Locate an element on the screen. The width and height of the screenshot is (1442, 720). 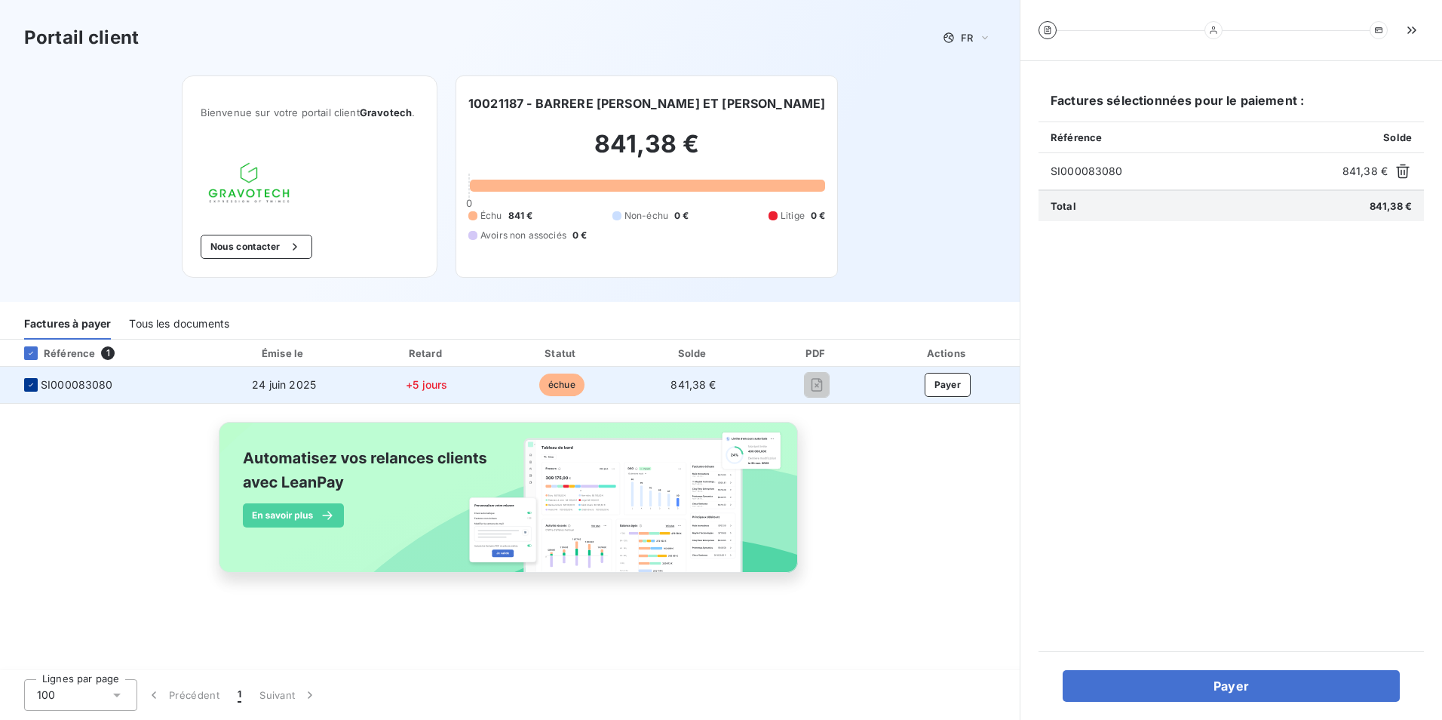
span: 0 is located at coordinates (469, 203).